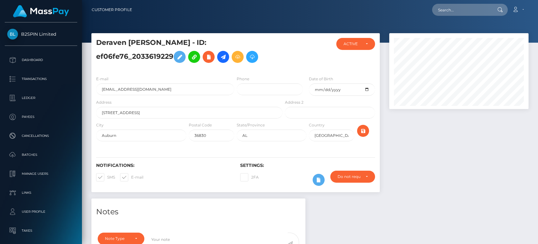 This screenshot has height=244, width=538. What do you see at coordinates (117, 238) in the screenshot?
I see `div: Note Type` at bounding box center [117, 238].